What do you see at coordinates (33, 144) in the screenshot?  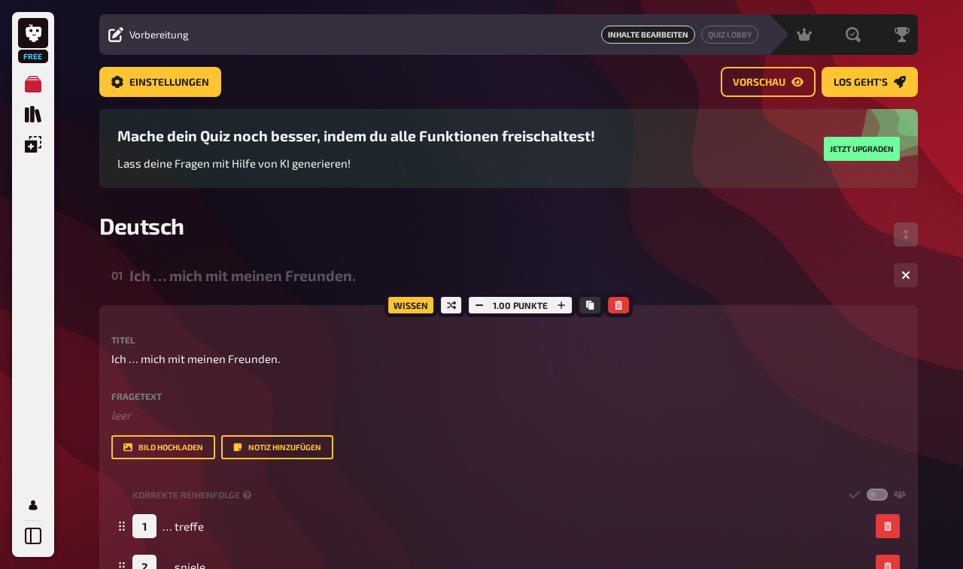 I see `a: Einblendungen` at bounding box center [33, 144].